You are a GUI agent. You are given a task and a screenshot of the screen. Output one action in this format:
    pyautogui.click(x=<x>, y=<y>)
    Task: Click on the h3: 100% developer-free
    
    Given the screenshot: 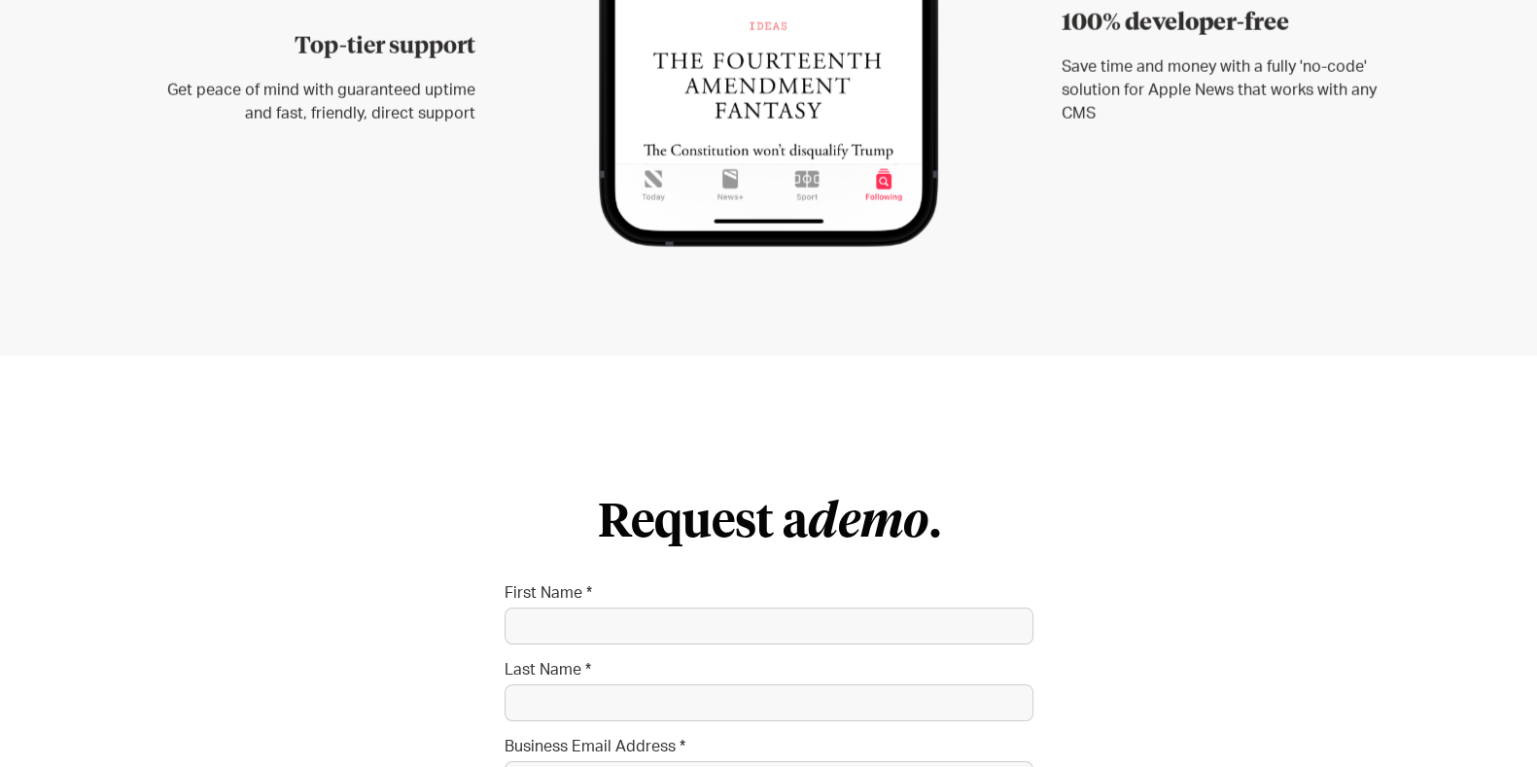 What is the action you would take?
    pyautogui.click(x=1226, y=24)
    